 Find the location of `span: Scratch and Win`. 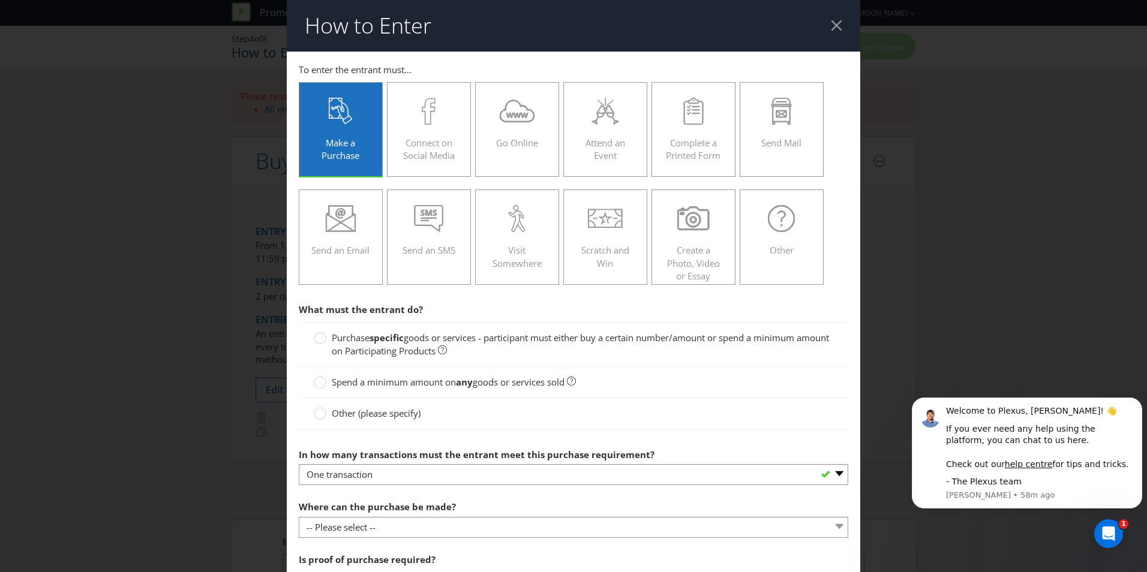

span: Scratch and Win is located at coordinates (605, 256).